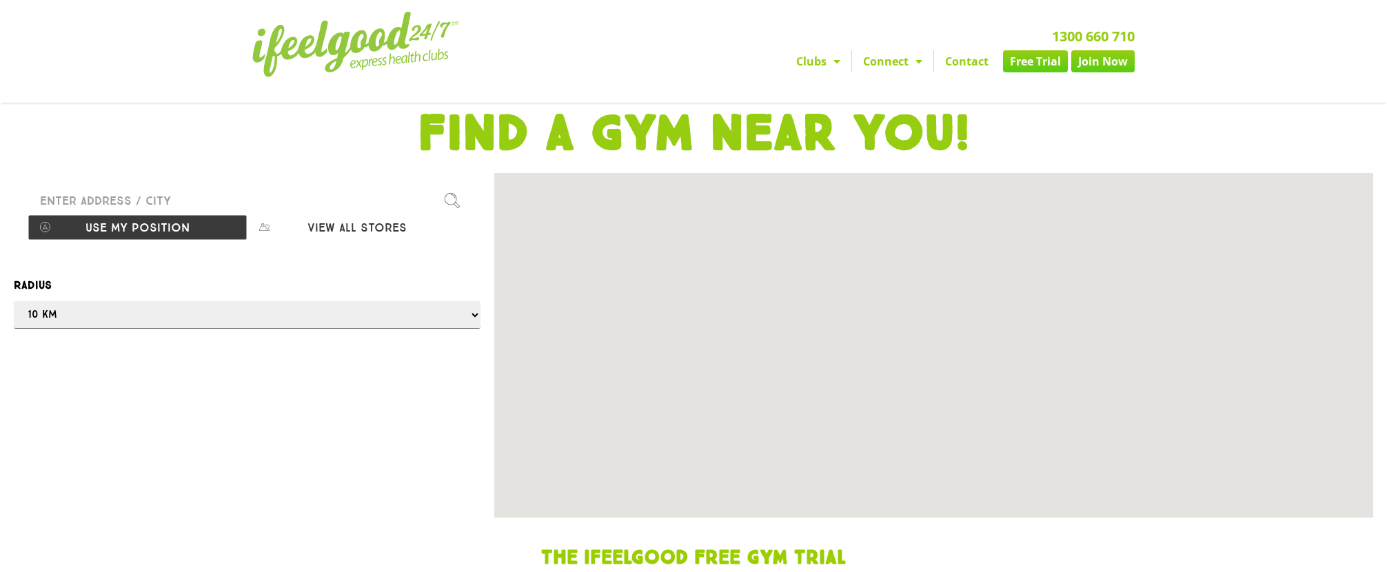 This screenshot has height=572, width=1387. Describe the element at coordinates (1103, 61) in the screenshot. I see `a: Join Now` at that location.